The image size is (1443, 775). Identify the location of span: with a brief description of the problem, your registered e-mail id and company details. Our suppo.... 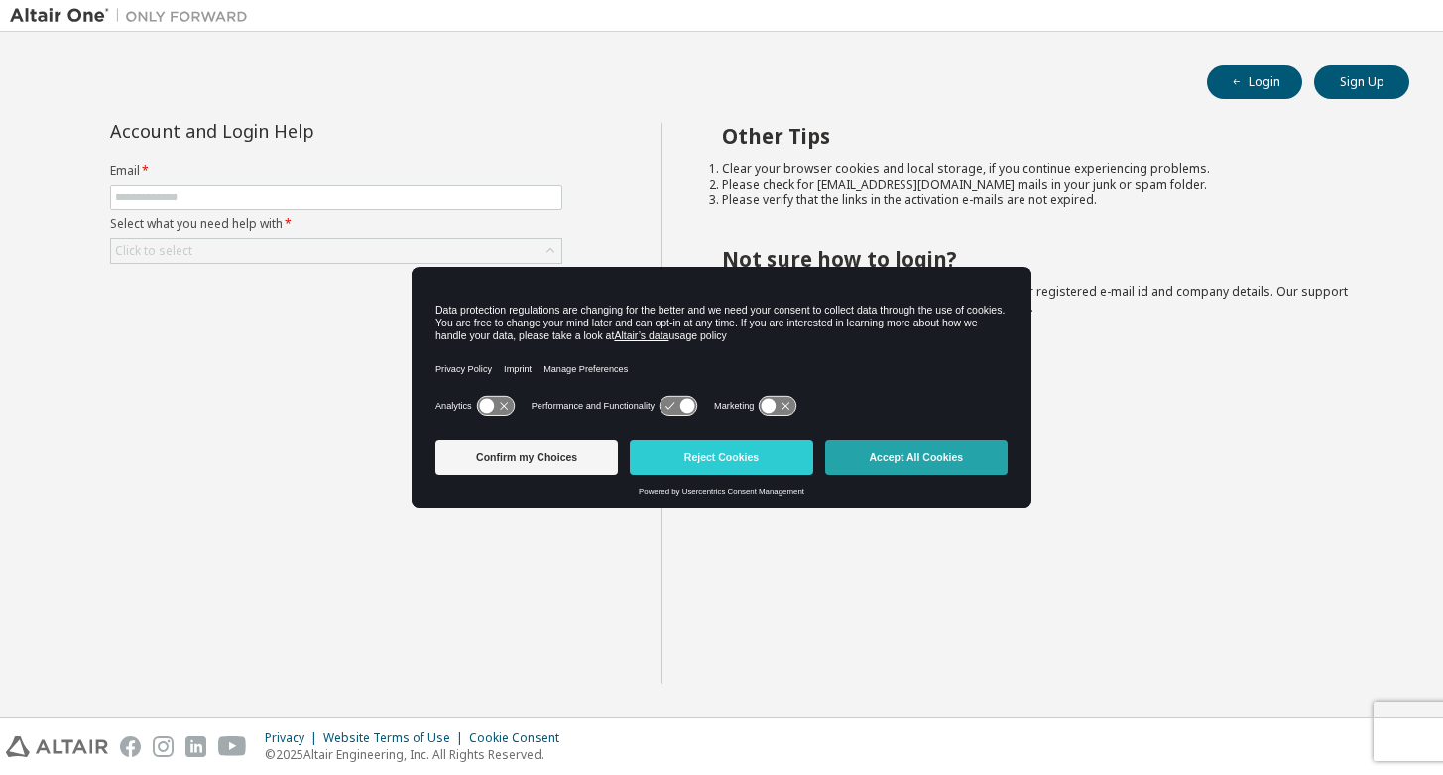
(1034, 299).